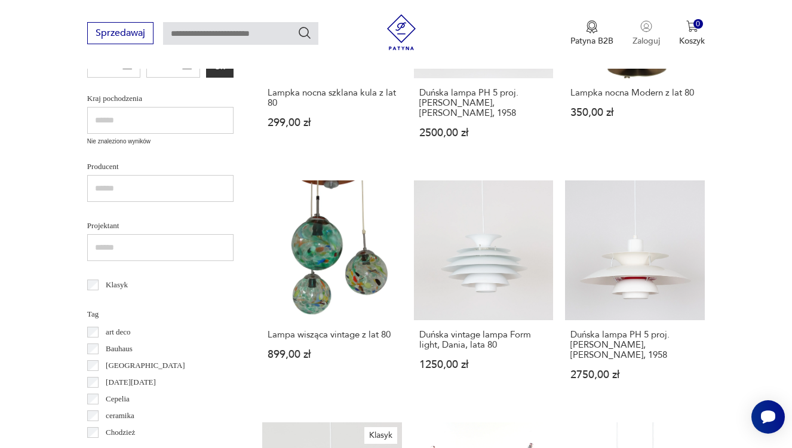 The height and width of the screenshot is (448, 792). Describe the element at coordinates (592, 41) in the screenshot. I see `p: Patyna B2B` at that location.